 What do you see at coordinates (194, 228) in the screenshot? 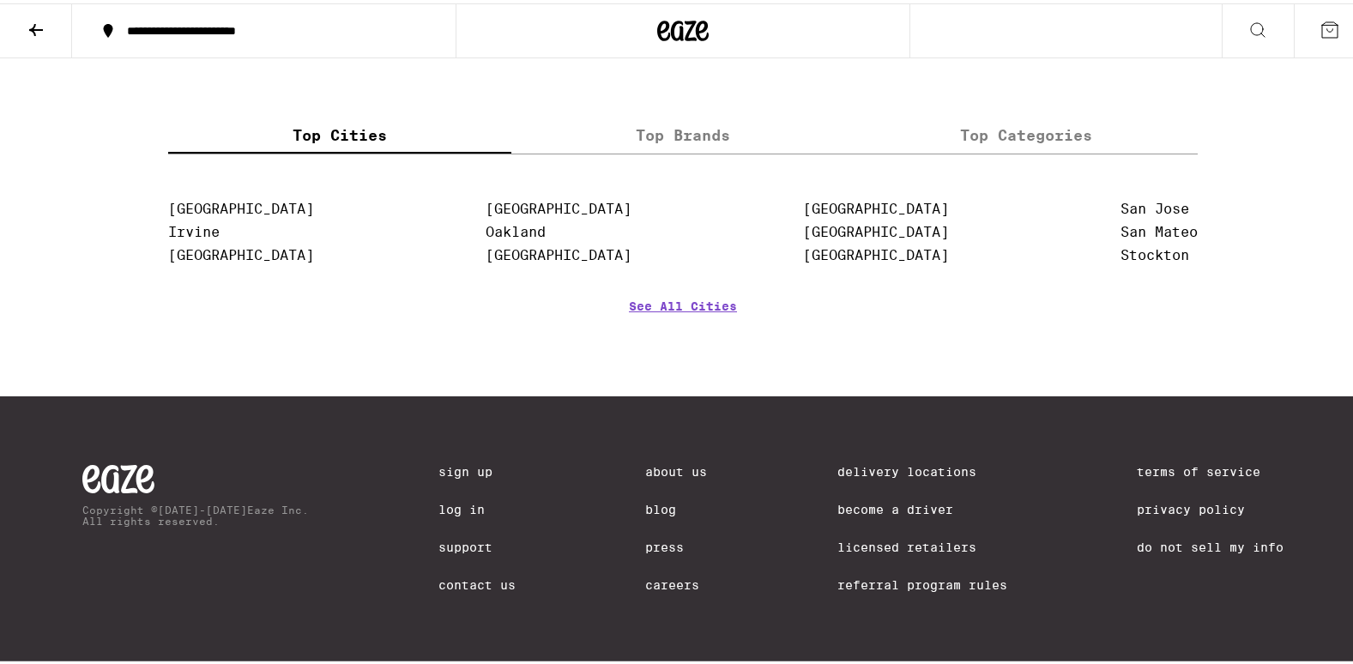
I see `a: Irvine` at bounding box center [194, 228].